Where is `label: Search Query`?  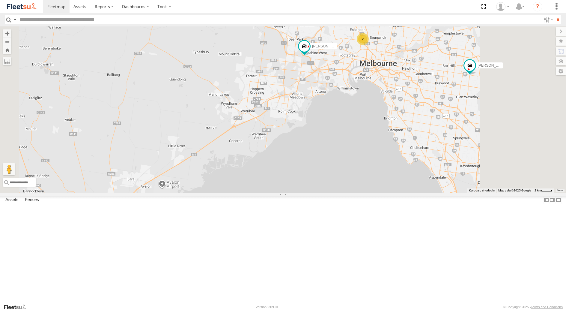 label: Search Query is located at coordinates (15, 20).